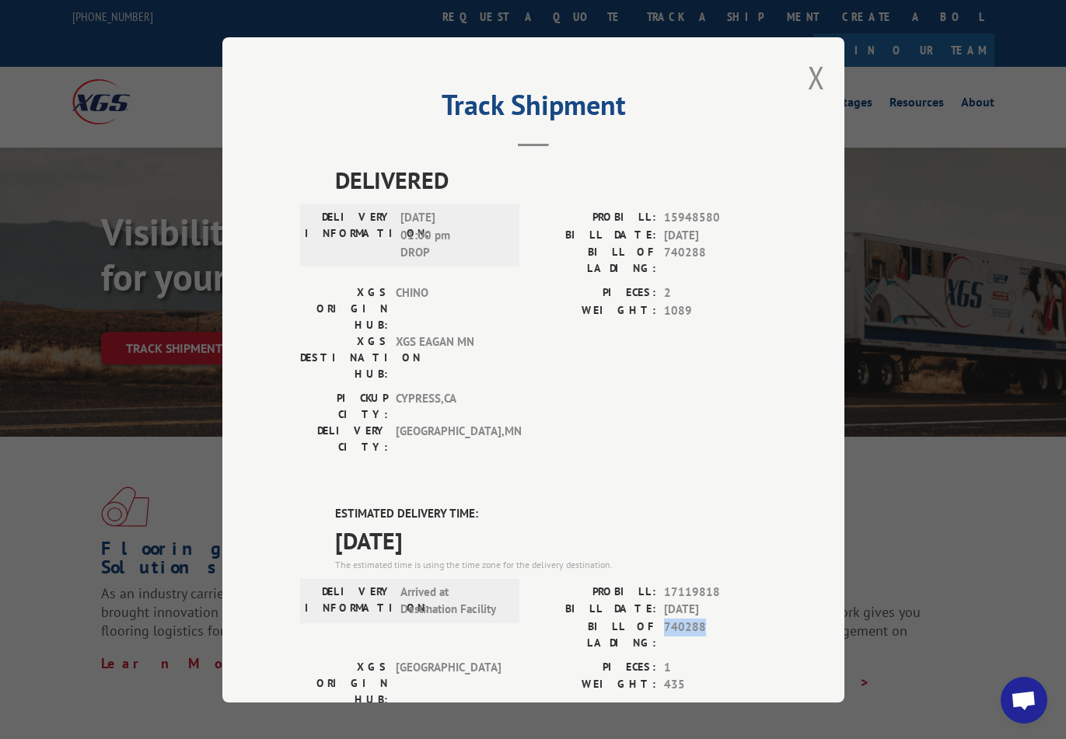 The height and width of the screenshot is (739, 1066). What do you see at coordinates (550, 180) in the screenshot?
I see `span: DELIVERED` at bounding box center [550, 180].